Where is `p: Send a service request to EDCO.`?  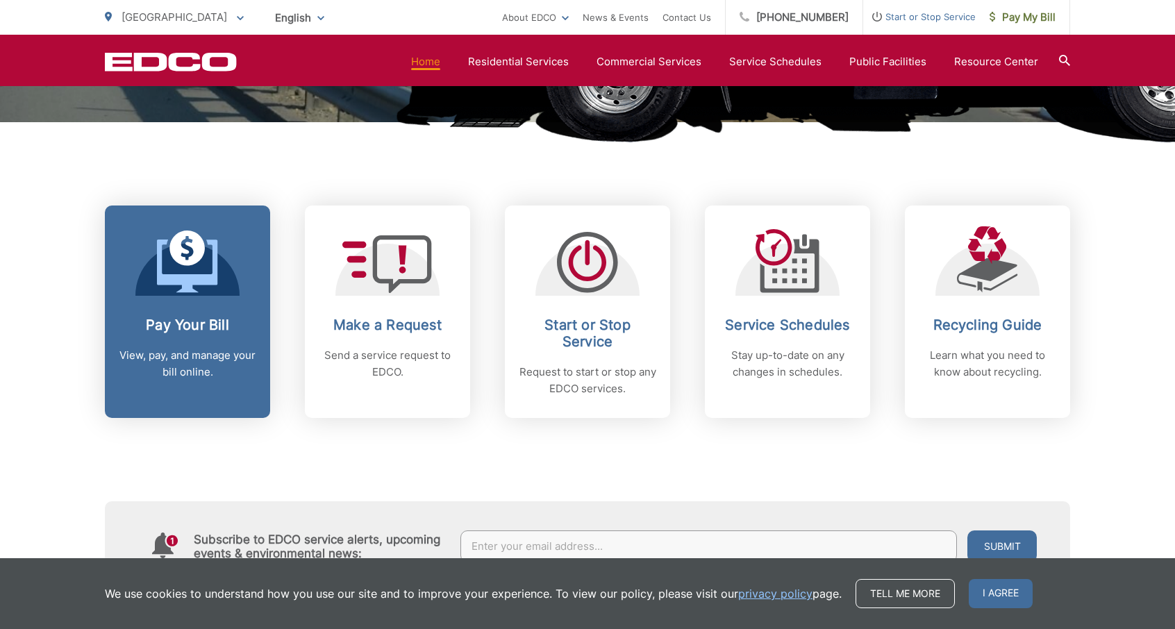
p: Send a service request to EDCO. is located at coordinates (388, 364).